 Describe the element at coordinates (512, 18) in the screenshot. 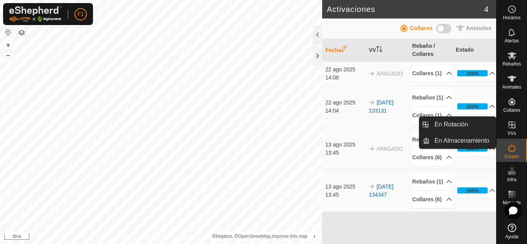

I see `span: Horarios` at that location.